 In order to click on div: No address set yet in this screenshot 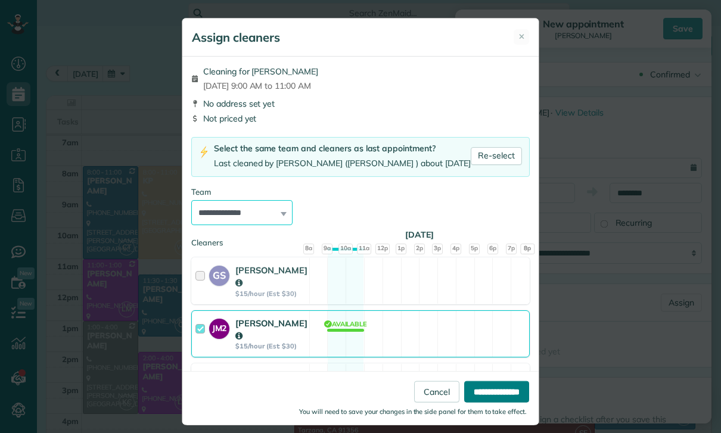, I will do `click(361, 104)`.